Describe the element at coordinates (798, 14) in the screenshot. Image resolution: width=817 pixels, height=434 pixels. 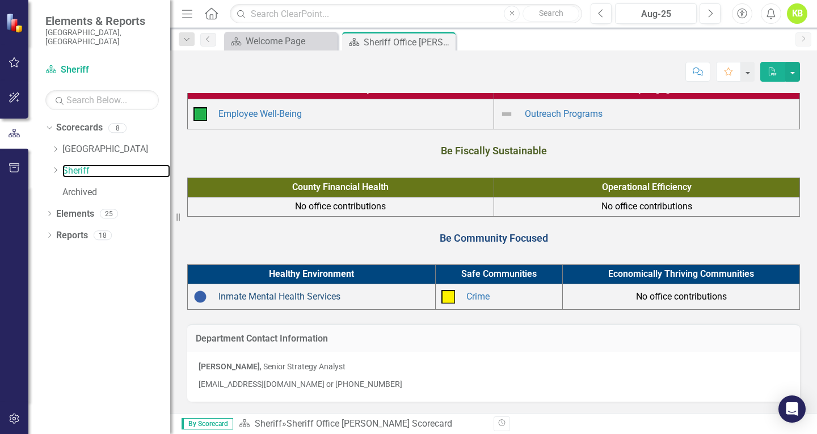
I see `div: KB` at that location.